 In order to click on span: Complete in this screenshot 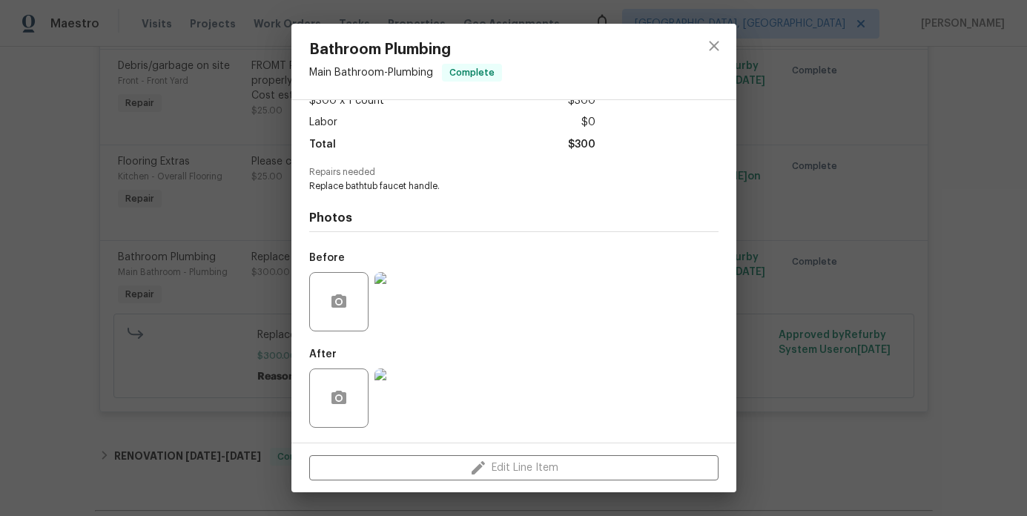, I will do `click(472, 73)`.